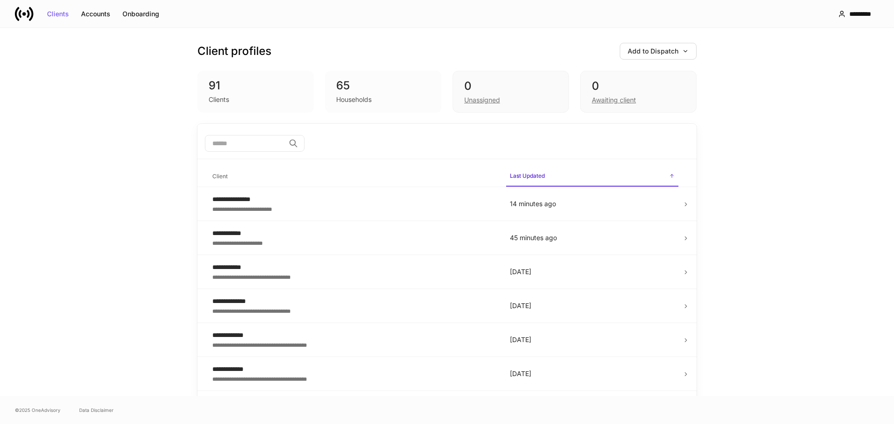 This screenshot has width=894, height=424. I want to click on div: Households, so click(354, 100).